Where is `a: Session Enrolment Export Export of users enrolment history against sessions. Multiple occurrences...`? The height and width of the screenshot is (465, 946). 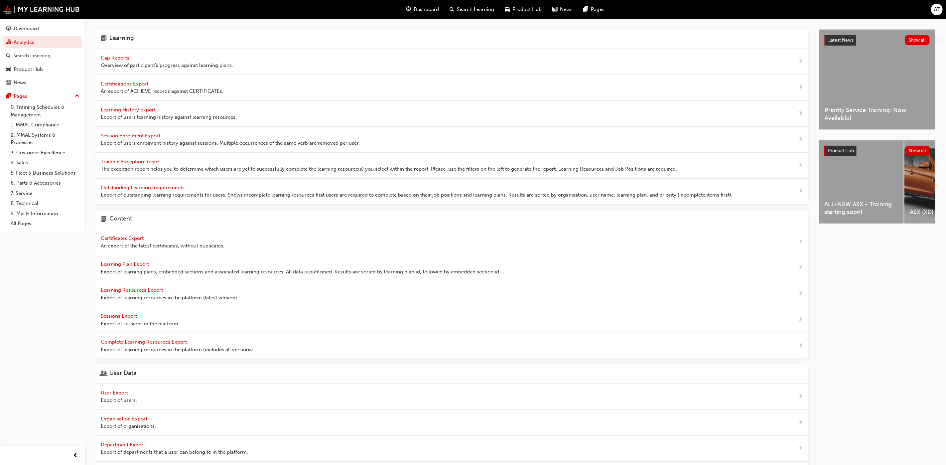
a: Session Enrolment Export Export of users enrolment history against sessions. Multiple occurrences... is located at coordinates (452, 140).